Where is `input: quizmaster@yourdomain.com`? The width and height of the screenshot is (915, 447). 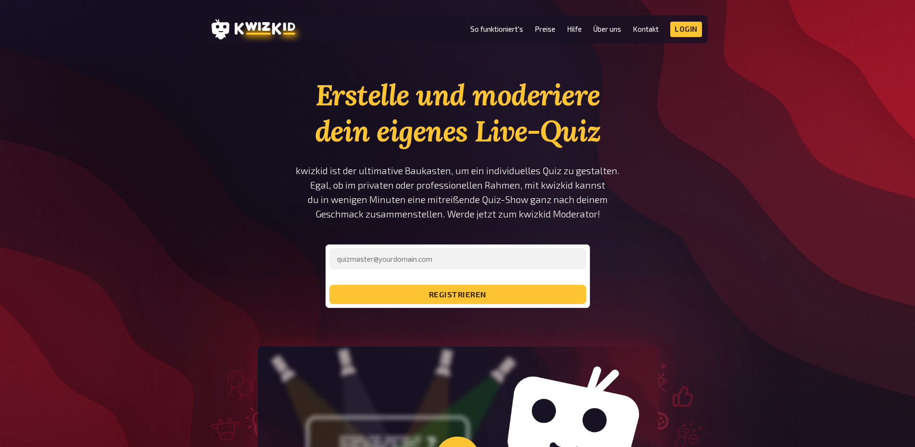 input: quizmaster@yourdomain.com is located at coordinates (458, 259).